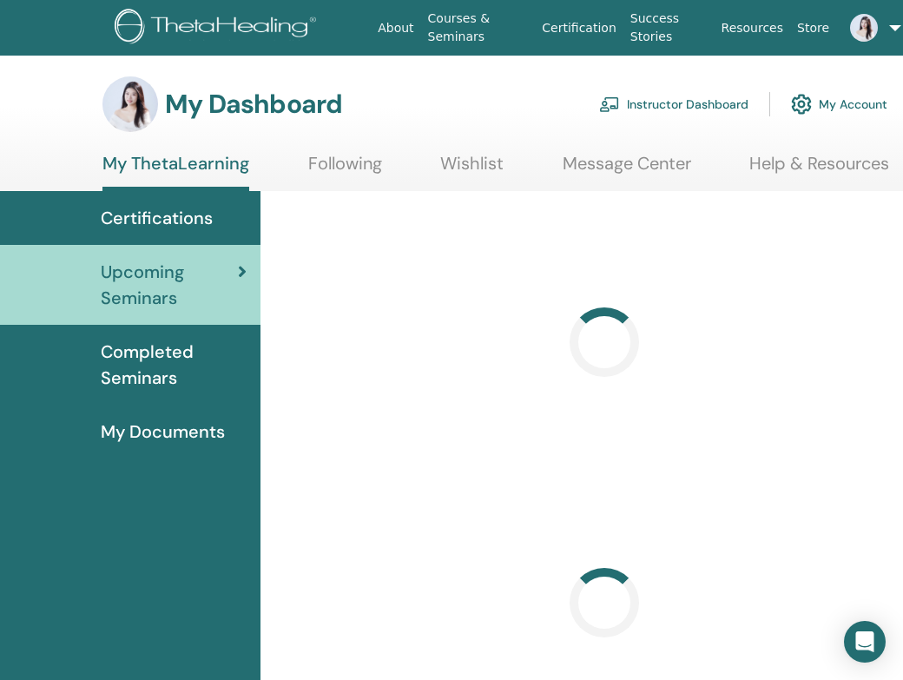  What do you see at coordinates (218, 28) in the screenshot?
I see `img: logo.png` at bounding box center [218, 28].